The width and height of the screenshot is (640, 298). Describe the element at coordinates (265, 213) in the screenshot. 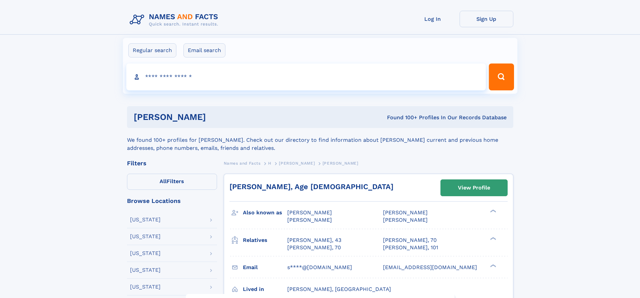

I see `h3: Also known as` at that location.